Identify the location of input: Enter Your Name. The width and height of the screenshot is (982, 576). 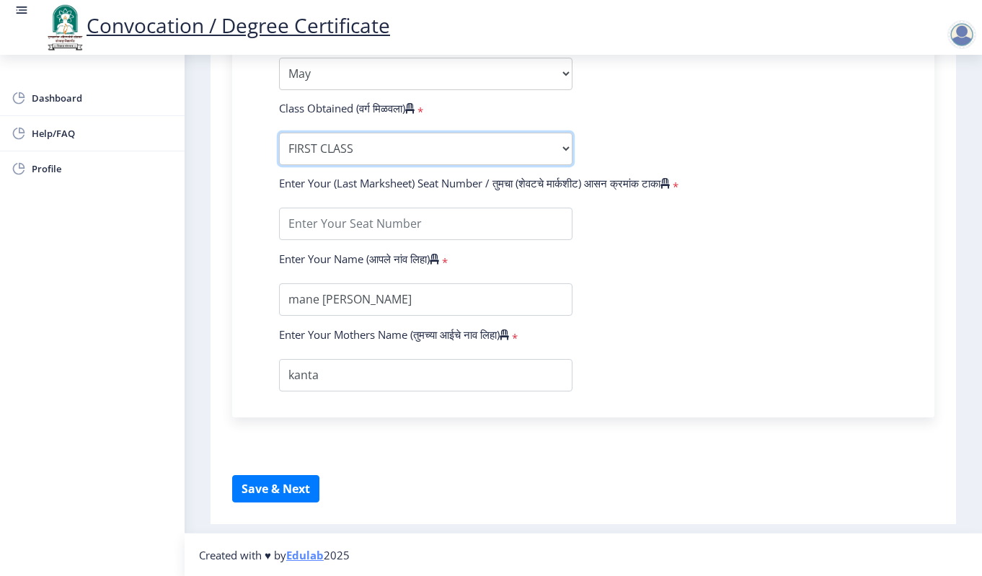
(425, 299).